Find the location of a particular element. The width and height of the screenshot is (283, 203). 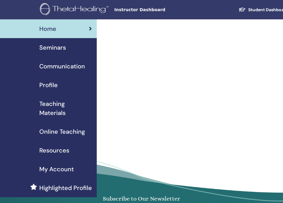

img: logo.png is located at coordinates (75, 10).